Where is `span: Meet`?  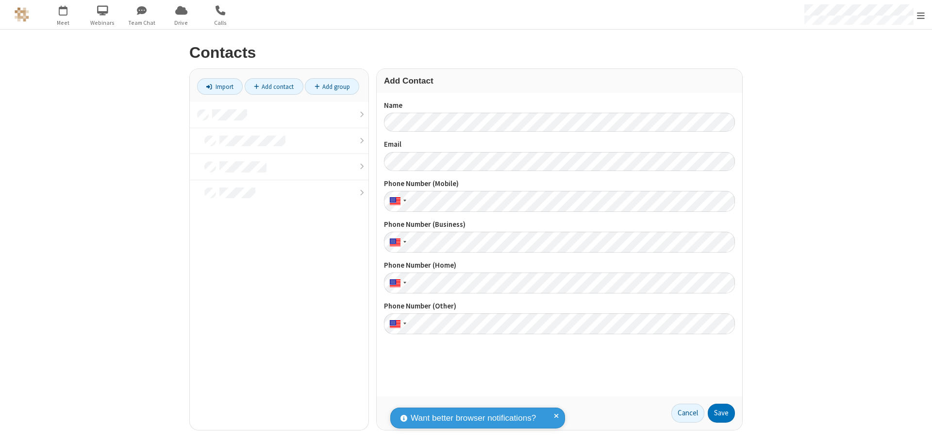
span: Meet is located at coordinates (63, 23).